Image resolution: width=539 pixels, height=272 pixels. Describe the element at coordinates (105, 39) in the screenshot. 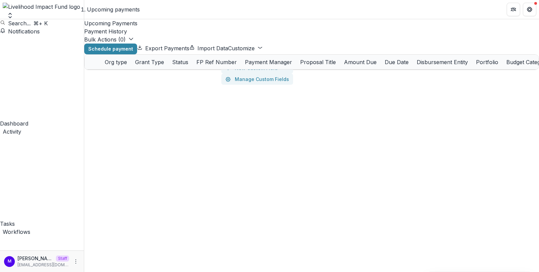

I see `span: Bulk Actions ( 0 )` at that location.